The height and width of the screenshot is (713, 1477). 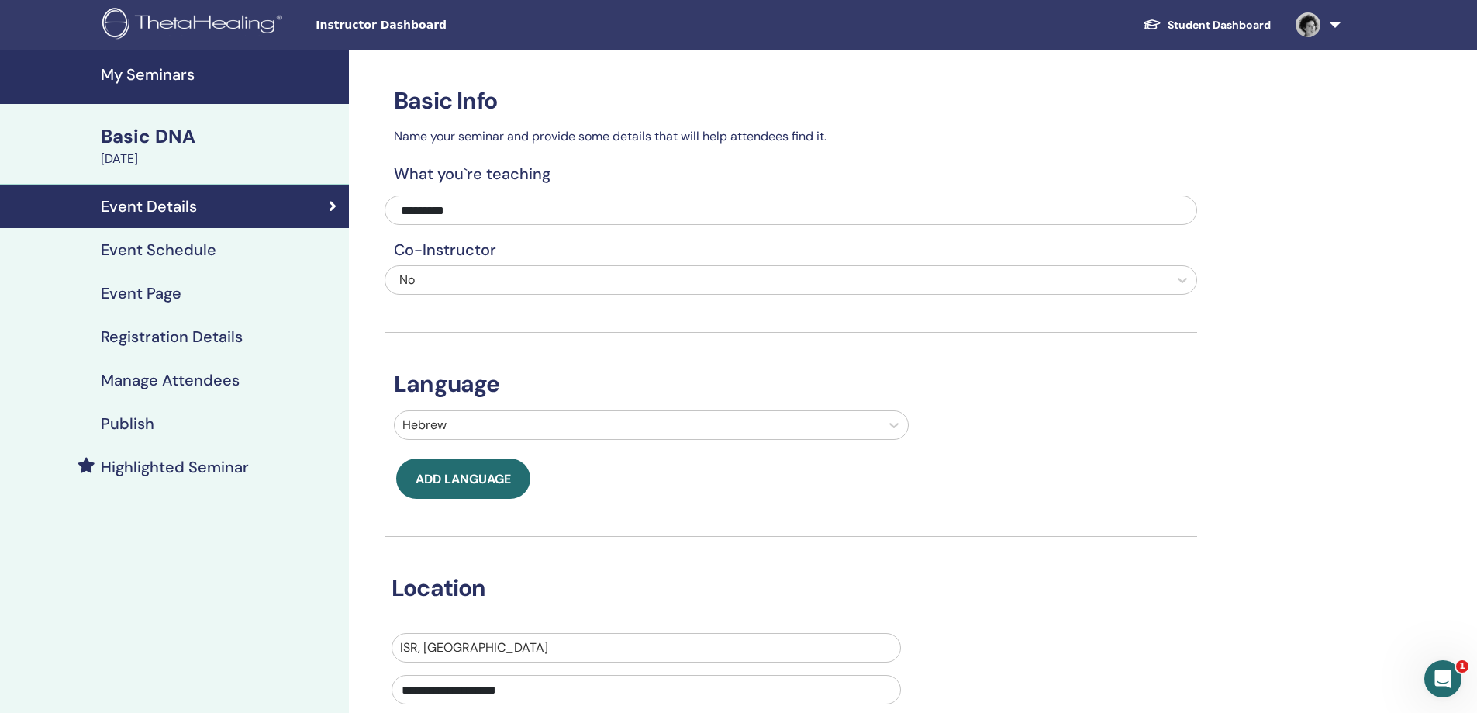 What do you see at coordinates (1207, 25) in the screenshot?
I see `a: Student Dashboard` at bounding box center [1207, 25].